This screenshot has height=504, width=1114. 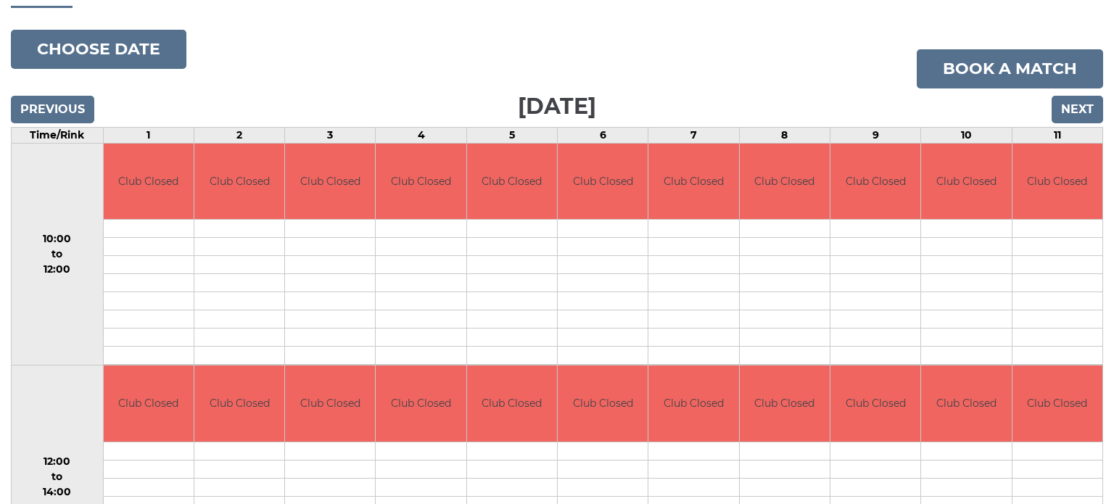 What do you see at coordinates (1010, 69) in the screenshot?
I see `a: Book a match` at bounding box center [1010, 69].